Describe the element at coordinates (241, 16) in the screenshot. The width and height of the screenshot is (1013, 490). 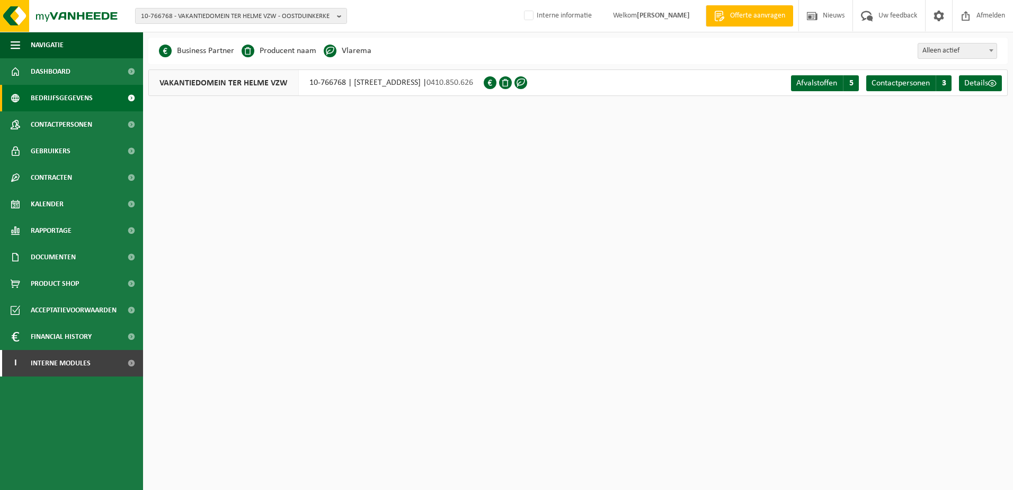
I see `button: 10-766768 - VAKANTIEDOMEIN TER HELME VZW - OOSTDUINKERKE` at that location.